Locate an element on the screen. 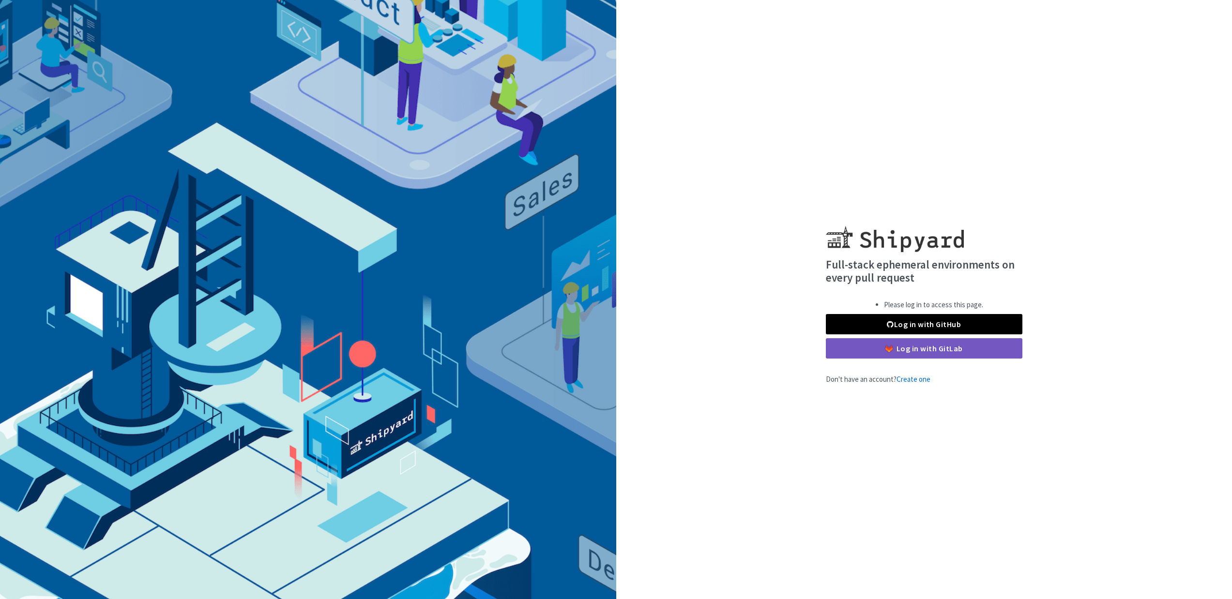  span: Don't have an account? is located at coordinates (878, 379).